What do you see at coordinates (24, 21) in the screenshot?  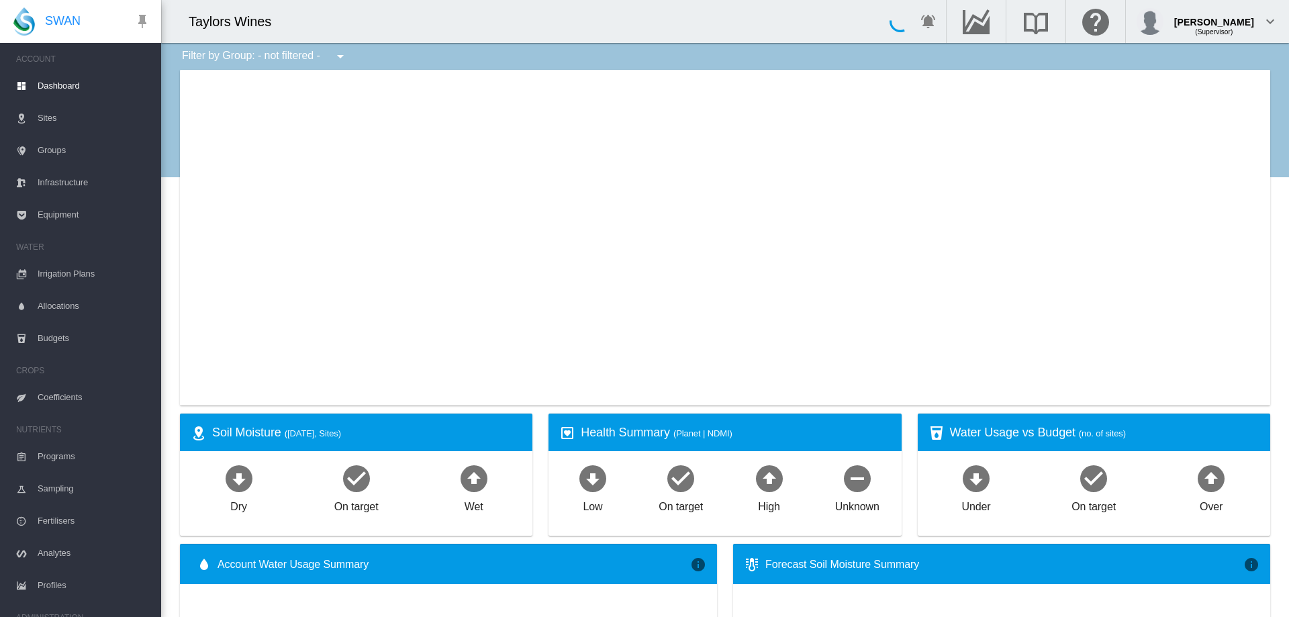 I see `img: SWAN-Landscape-Logo-Colour-drop.png` at bounding box center [24, 21].